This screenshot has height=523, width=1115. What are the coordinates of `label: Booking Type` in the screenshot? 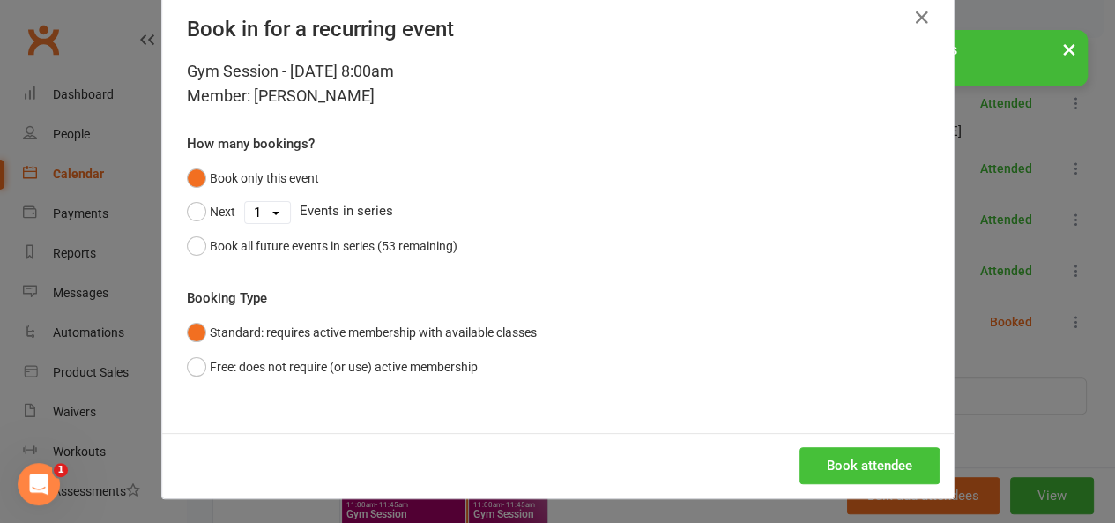 It's located at (227, 298).